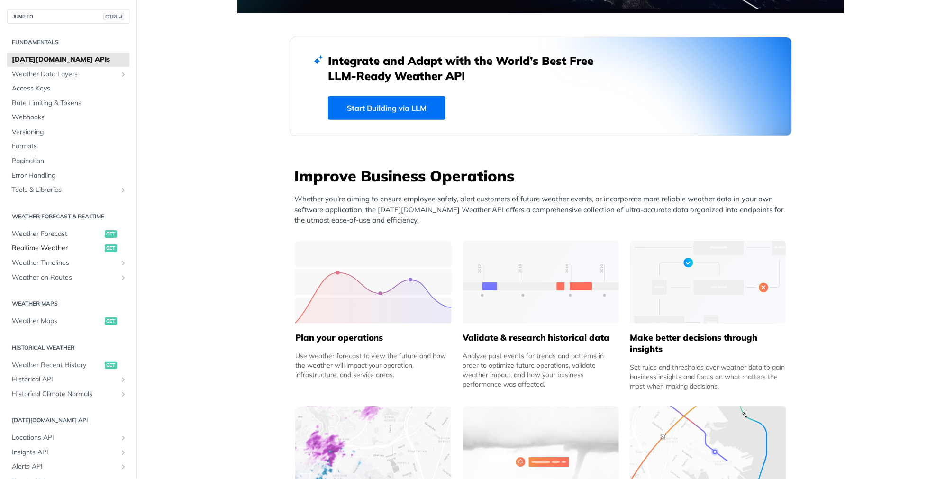 Image resolution: width=945 pixels, height=479 pixels. Describe the element at coordinates (64, 278) in the screenshot. I see `span: Weather on Routes` at that location.